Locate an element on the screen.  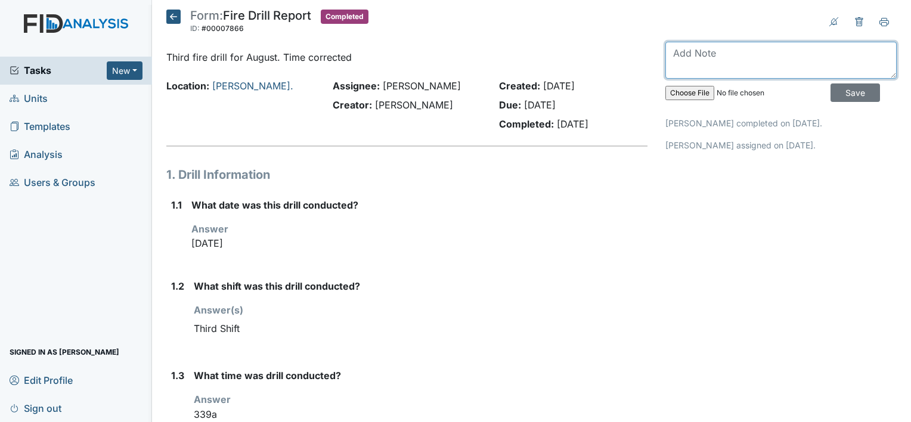
span: Users & Groups is located at coordinates (52, 182).